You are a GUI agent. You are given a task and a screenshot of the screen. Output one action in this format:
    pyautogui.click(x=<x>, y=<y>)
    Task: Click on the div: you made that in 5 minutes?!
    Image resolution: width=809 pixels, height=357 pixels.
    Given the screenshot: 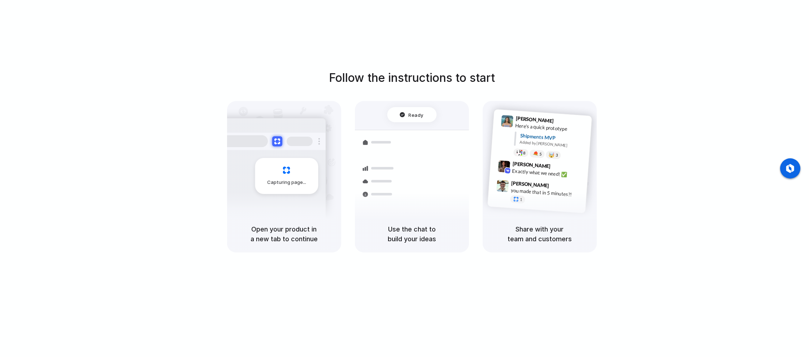 What is the action you would take?
    pyautogui.click(x=546, y=193)
    